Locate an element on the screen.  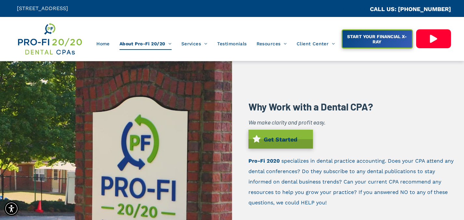
a: START YOUR FINANCIAL X-RAY is located at coordinates (377, 39).